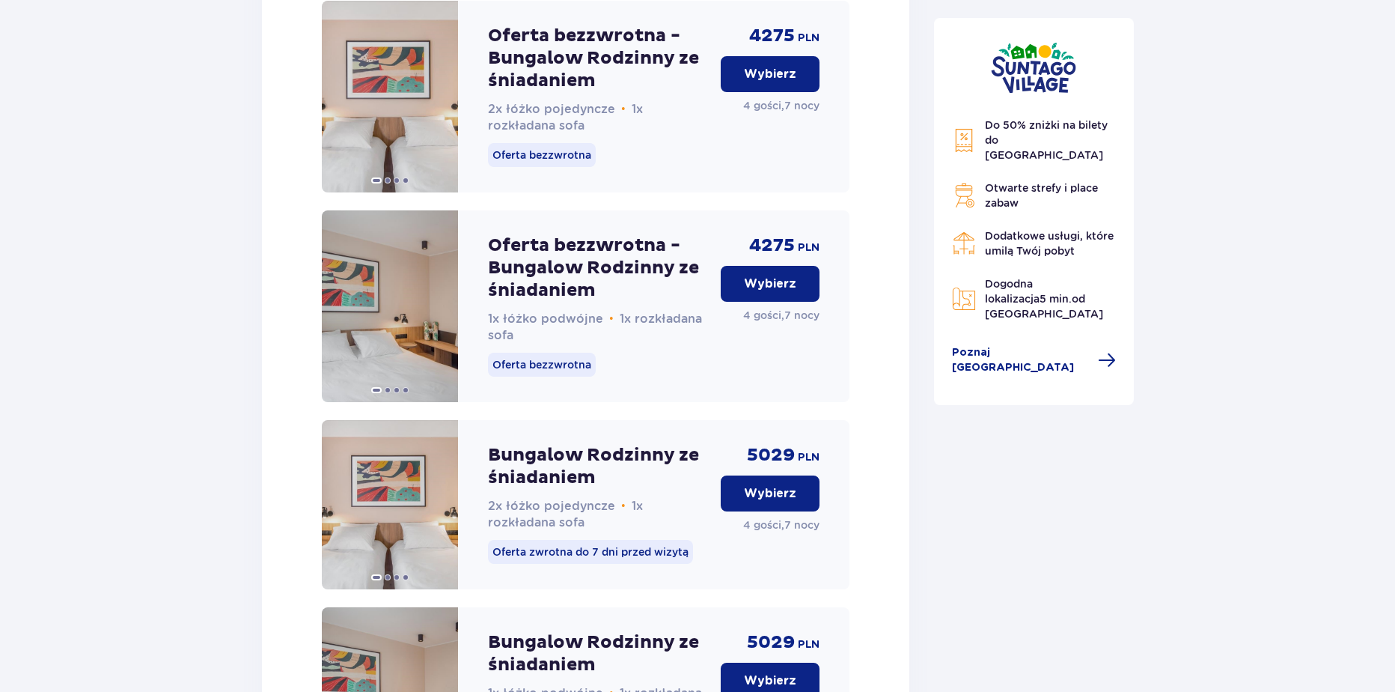 The image size is (1395, 692). I want to click on p: Oferta zwrotna do 7 dni przed wizytą, so click(591, 552).